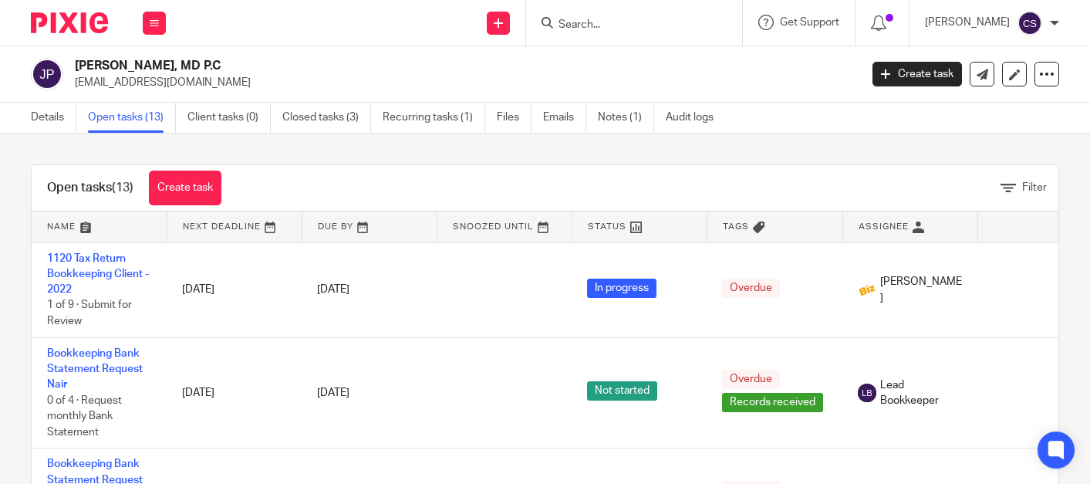  Describe the element at coordinates (809, 22) in the screenshot. I see `span: Get Support` at that location.